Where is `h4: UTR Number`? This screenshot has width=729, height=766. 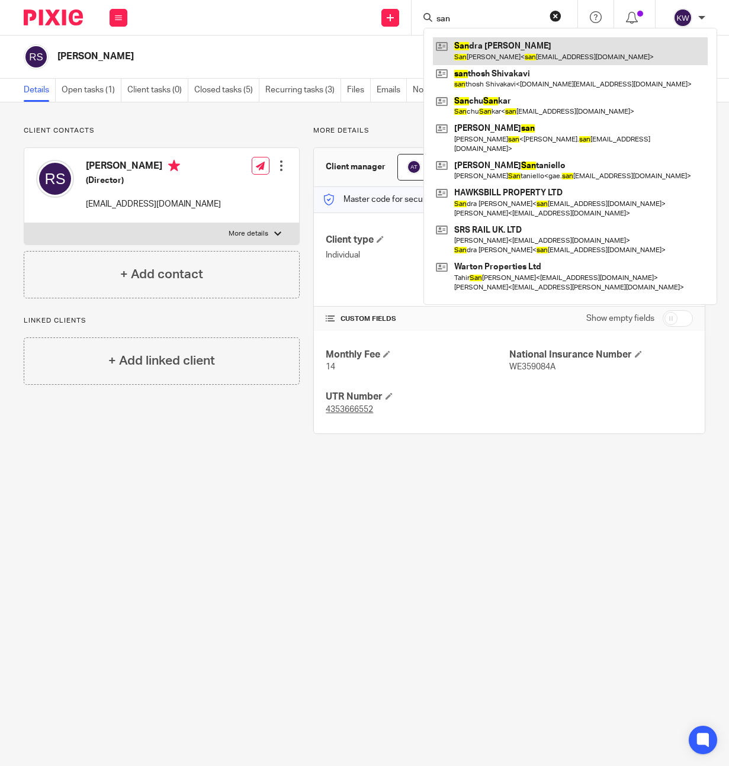 h4: UTR Number is located at coordinates (417, 397).